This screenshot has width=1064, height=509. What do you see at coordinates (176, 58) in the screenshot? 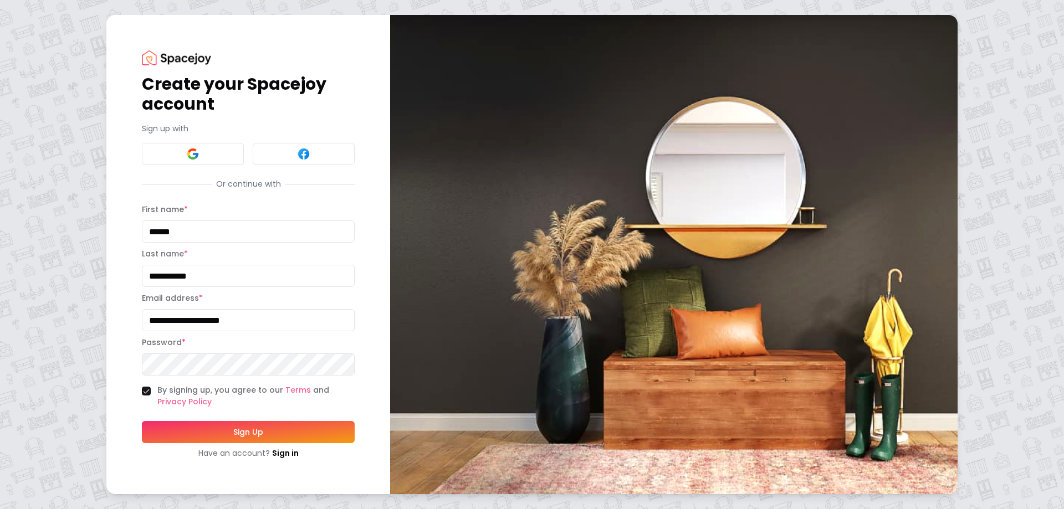
I see `img: Spacejoy Logo` at bounding box center [176, 58].